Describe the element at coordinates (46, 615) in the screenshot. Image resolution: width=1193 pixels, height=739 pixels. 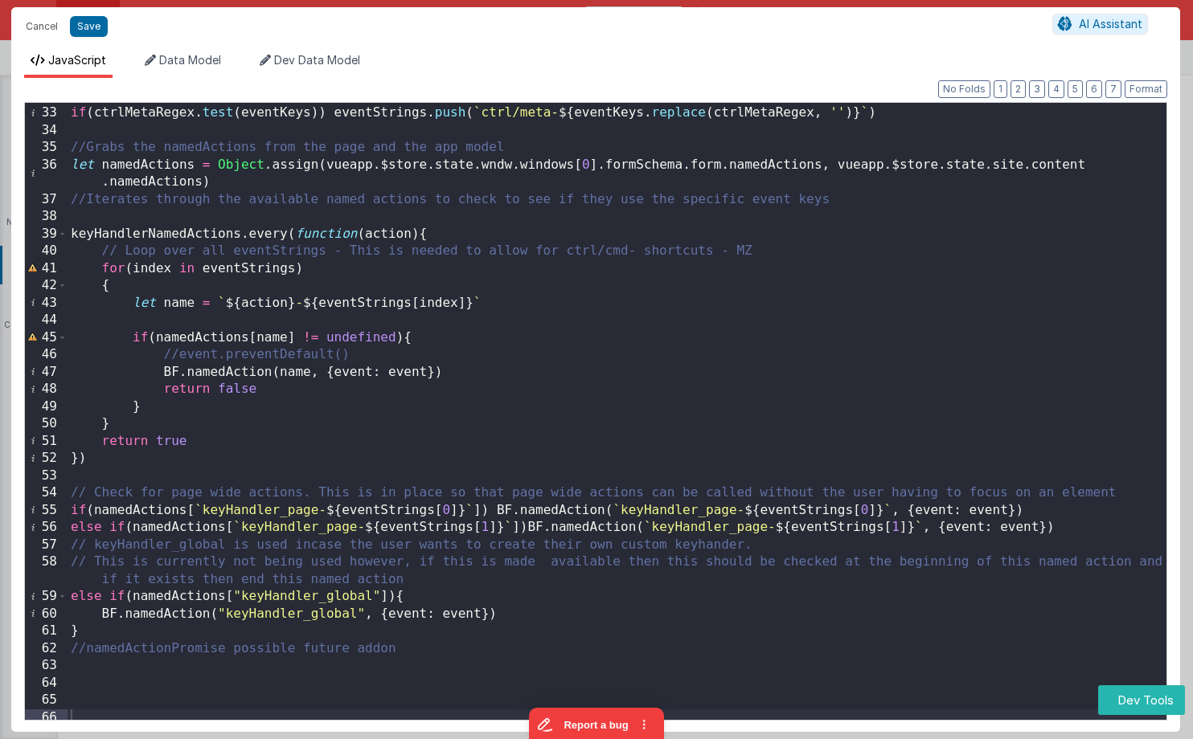
I see `div: 60` at that location.